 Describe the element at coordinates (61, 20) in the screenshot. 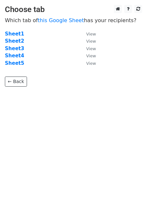

I see `a: this Google Sheet` at that location.